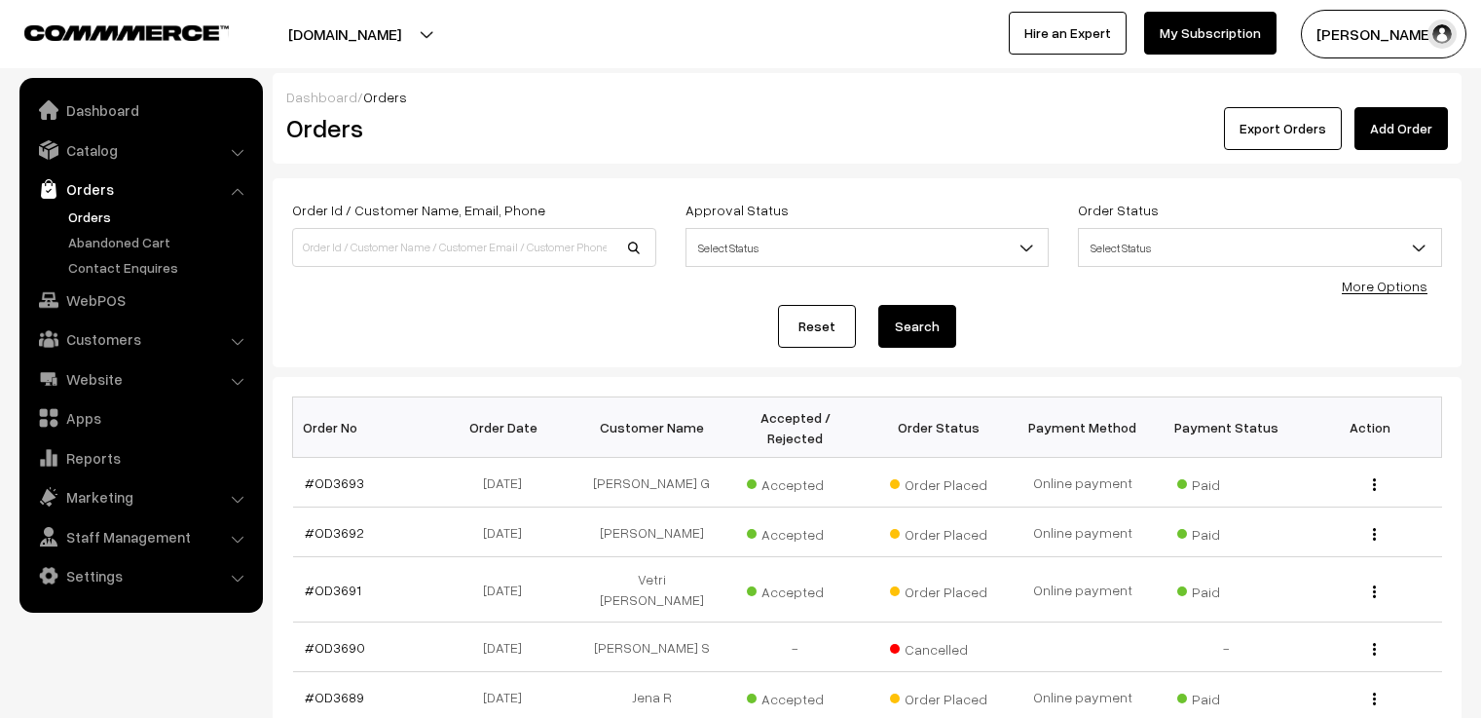  I want to click on a: #OD3692, so click(334, 532).